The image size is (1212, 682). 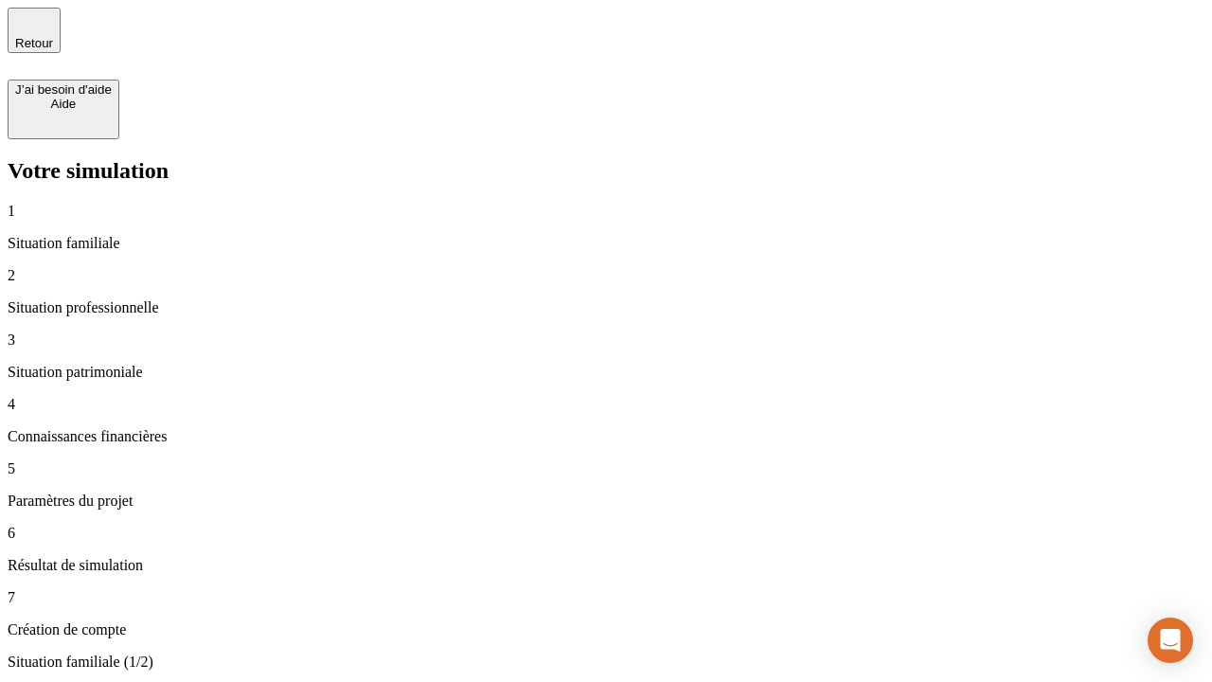 I want to click on p: Résultat de simulation, so click(x=606, y=565).